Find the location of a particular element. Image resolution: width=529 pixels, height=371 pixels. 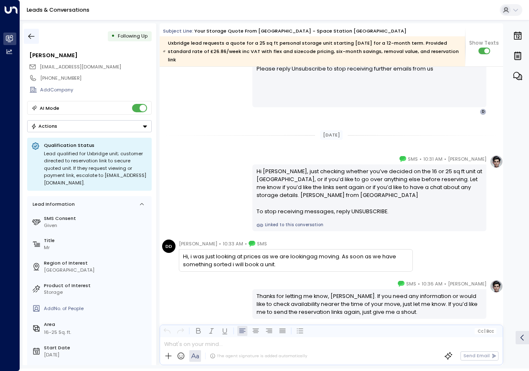

a: Linked to this conversation is located at coordinates (369, 225).